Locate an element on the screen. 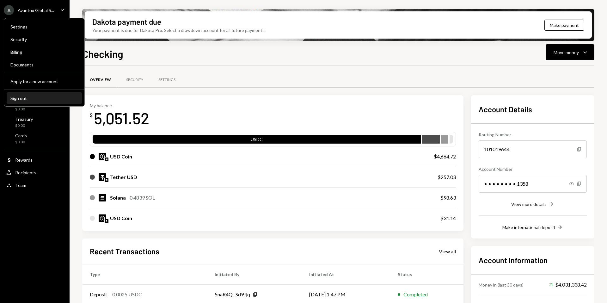 The width and height of the screenshot is (607, 303). a: Cards$0.00 is located at coordinates (35, 138).